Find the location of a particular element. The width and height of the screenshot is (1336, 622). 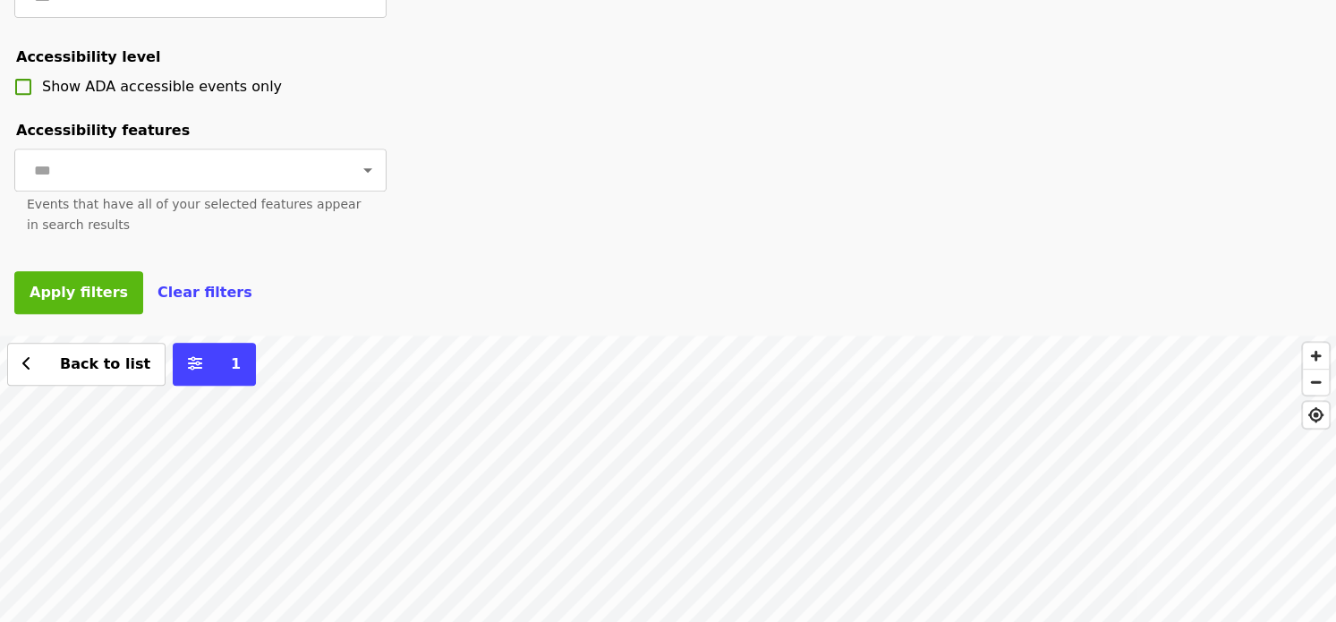

button: More filters (1 selected) is located at coordinates (214, 364).